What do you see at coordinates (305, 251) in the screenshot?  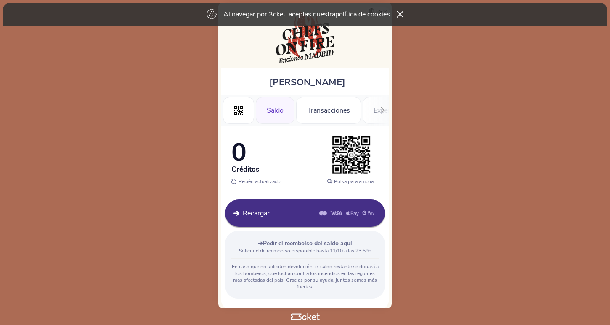 I see `p: Solicitud de reembolso disponible hasta 11/10 a las 23:59h` at bounding box center [305, 251].